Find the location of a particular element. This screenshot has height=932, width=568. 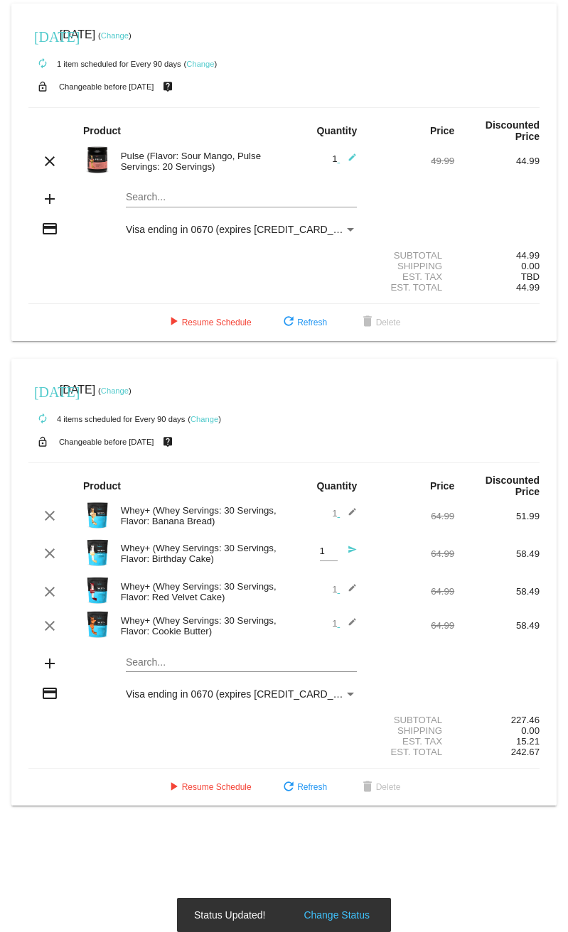

simple-snack-bar: Status Updated! is located at coordinates (284, 915).